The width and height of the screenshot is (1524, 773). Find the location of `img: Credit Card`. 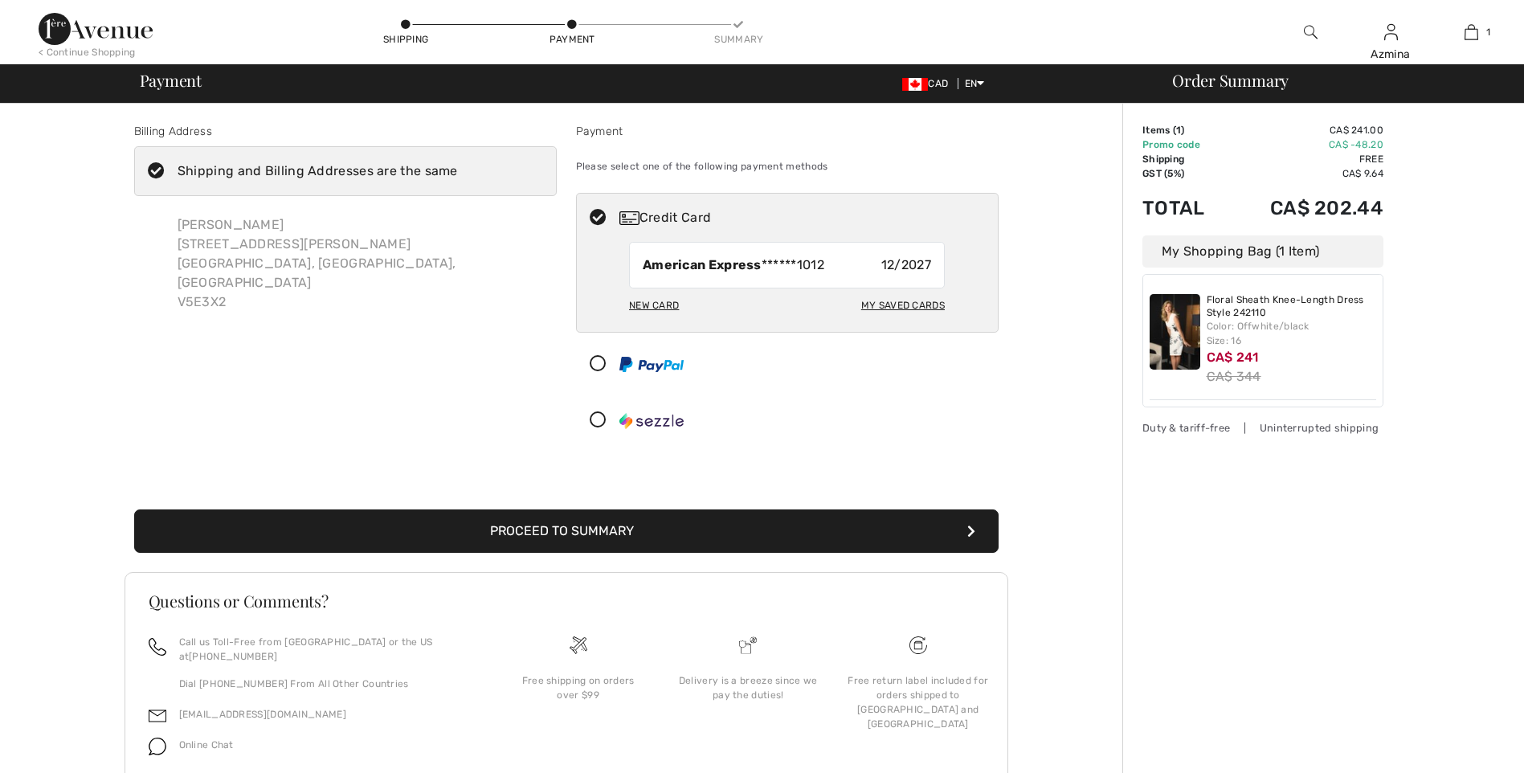

img: Credit Card is located at coordinates (629, 218).